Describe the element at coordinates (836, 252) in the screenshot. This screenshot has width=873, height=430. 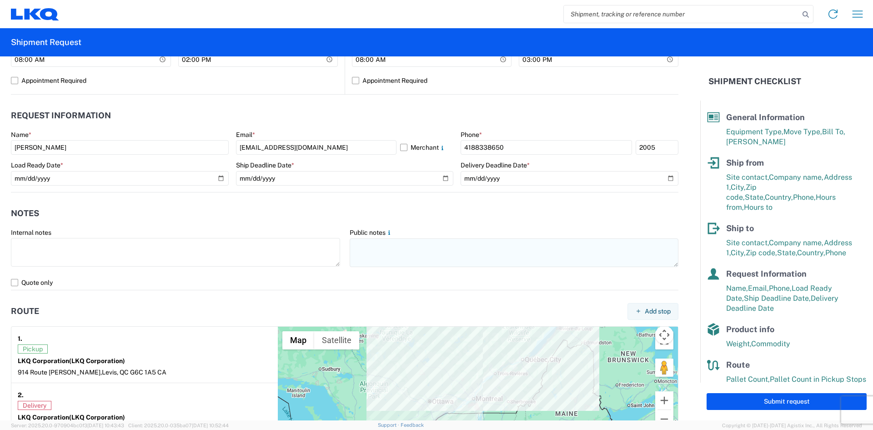
I see `span: Phone` at that location.